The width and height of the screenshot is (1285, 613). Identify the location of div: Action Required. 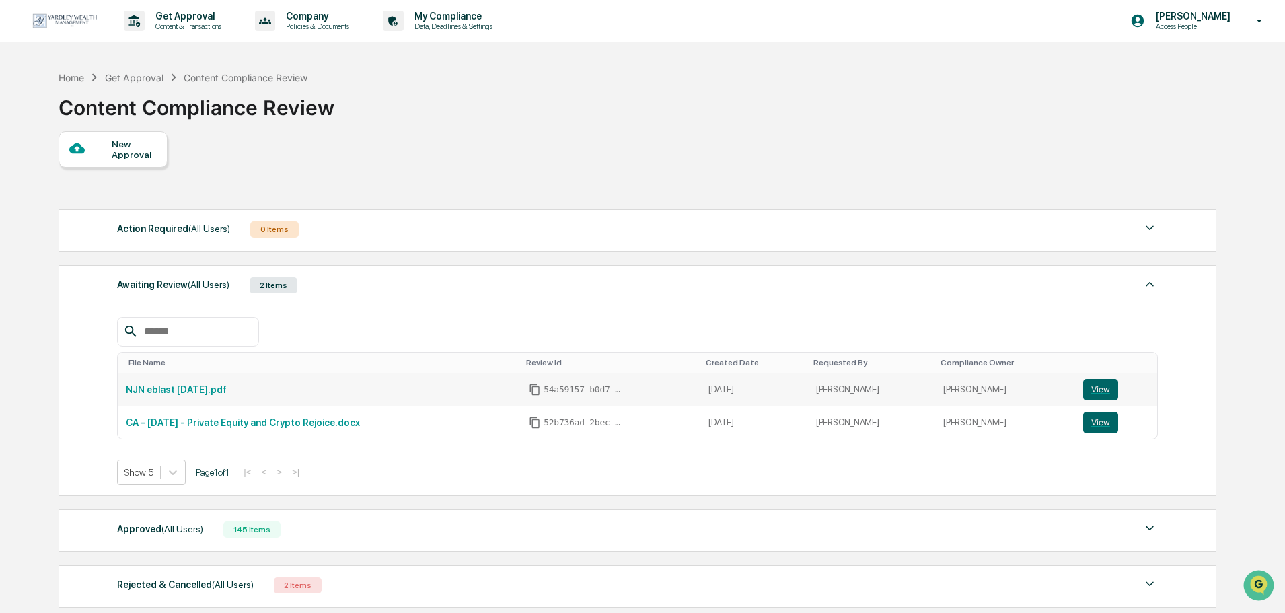
(174, 229).